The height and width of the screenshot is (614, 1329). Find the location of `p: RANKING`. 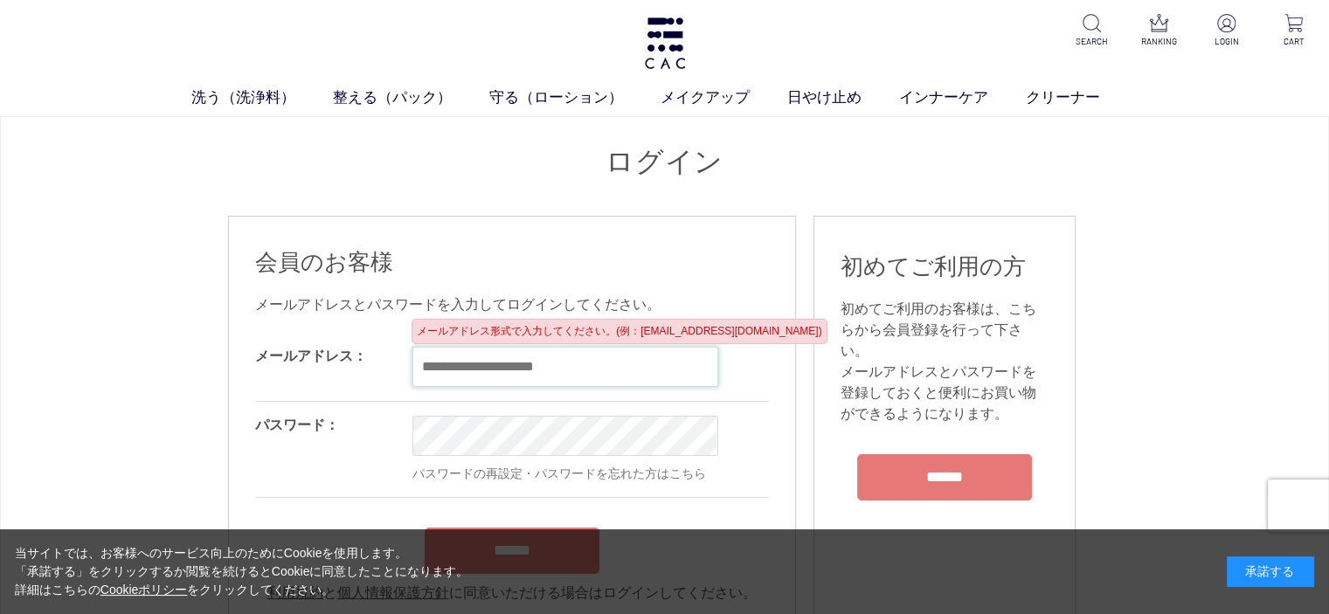

p: RANKING is located at coordinates (1159, 41).